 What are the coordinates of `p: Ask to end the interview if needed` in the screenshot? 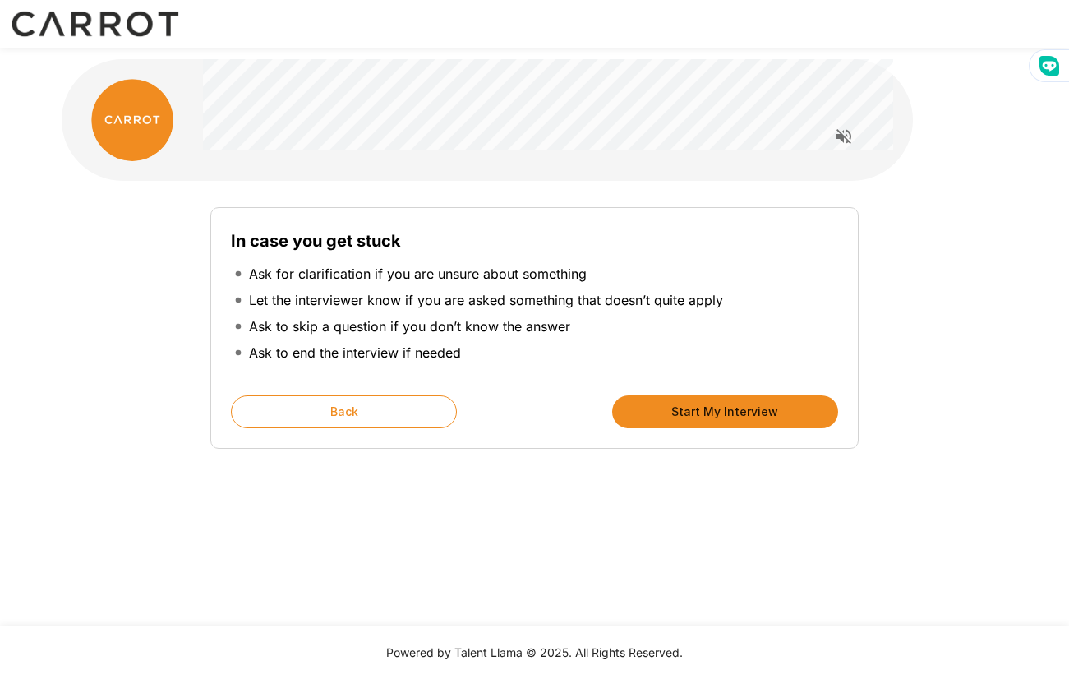 It's located at (355, 353).